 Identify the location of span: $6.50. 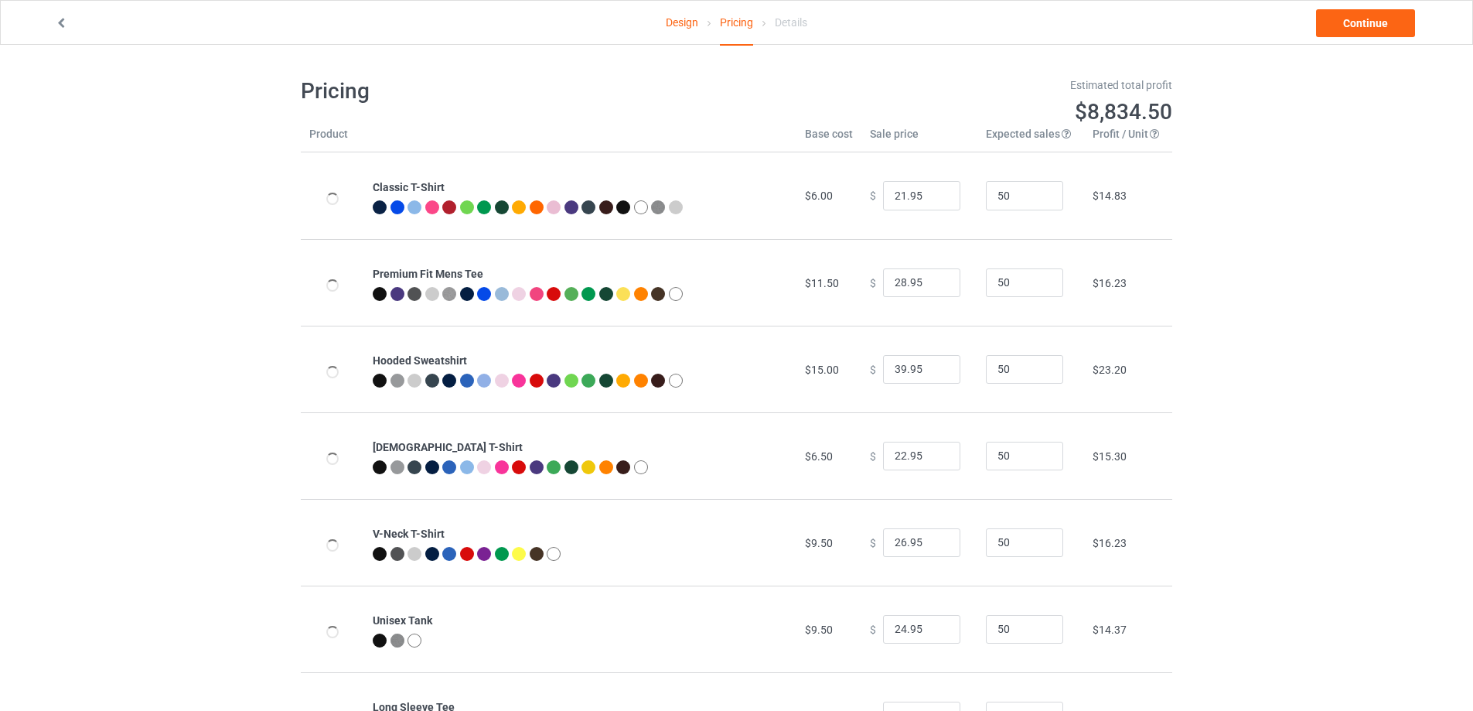
(819, 456).